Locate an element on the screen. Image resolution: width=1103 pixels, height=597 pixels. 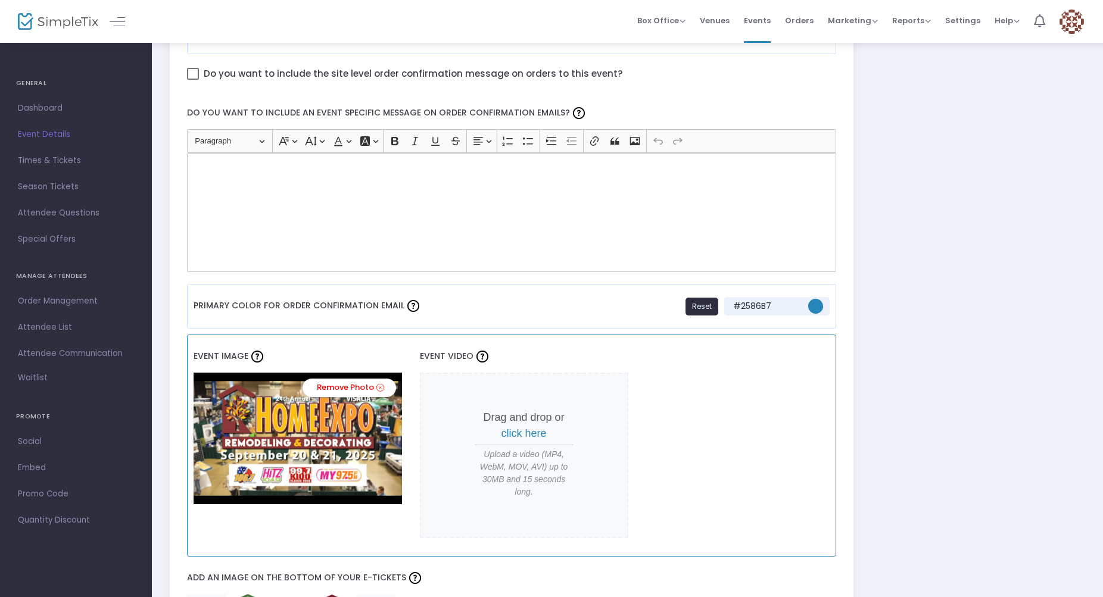
kendo-colorpicker: #2586b7 is located at coordinates (812, 306).